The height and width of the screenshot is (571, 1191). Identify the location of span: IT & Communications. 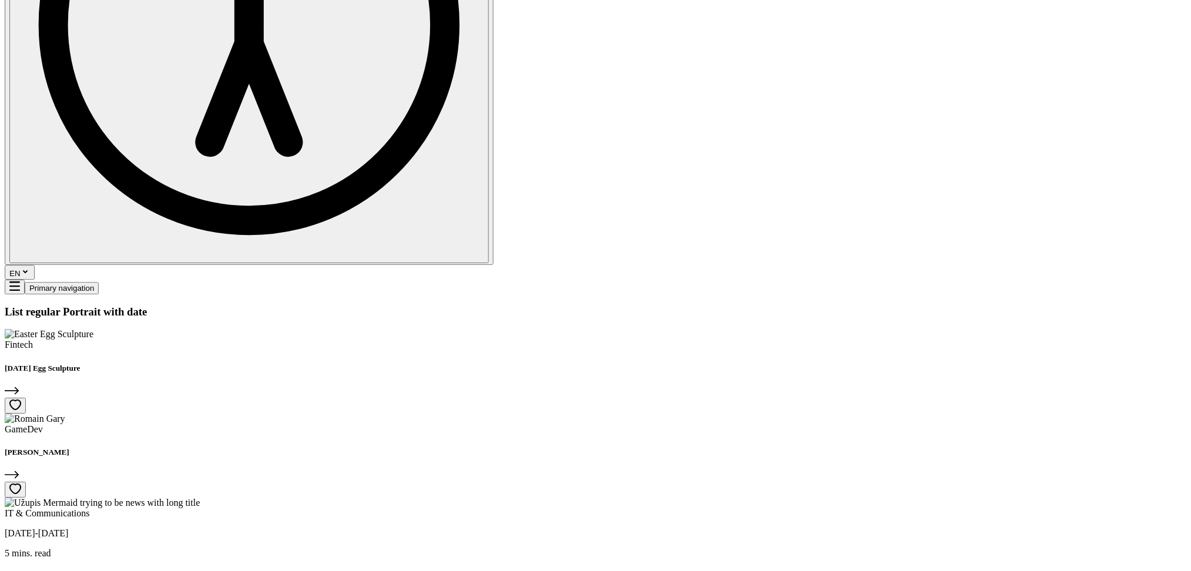
(47, 513).